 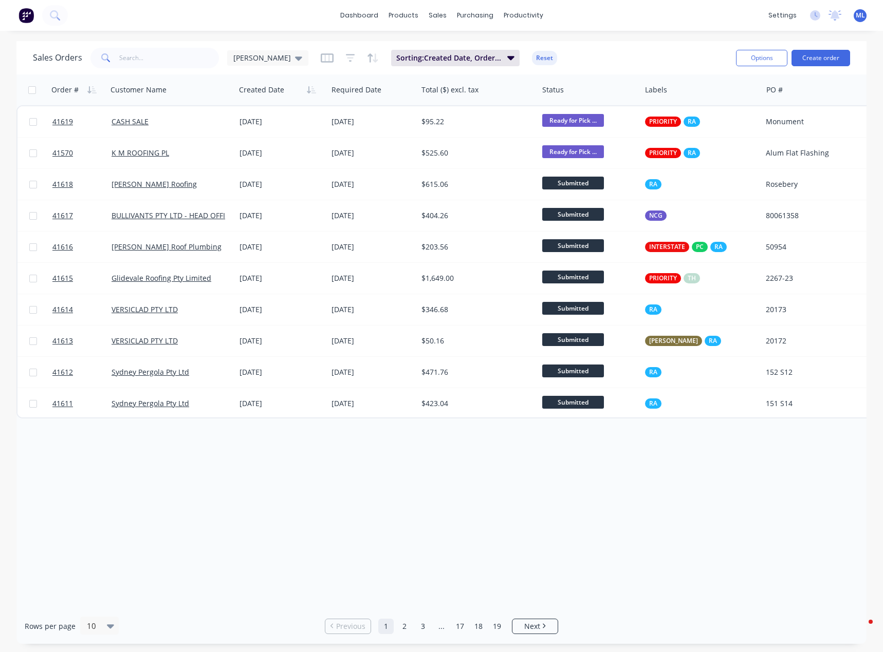 What do you see at coordinates (475, 341) in the screenshot?
I see `div: $50.16` at bounding box center [475, 341].